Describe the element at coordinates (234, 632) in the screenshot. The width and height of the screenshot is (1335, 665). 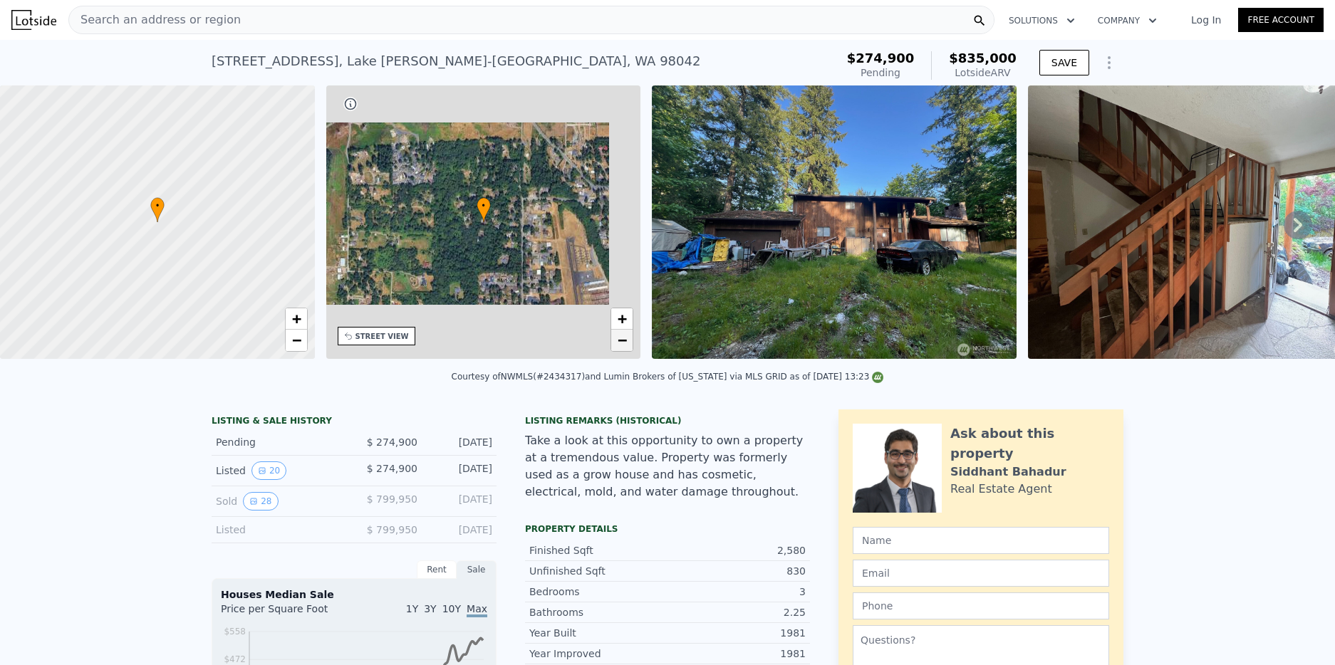
I see `tspan: $558` at that location.